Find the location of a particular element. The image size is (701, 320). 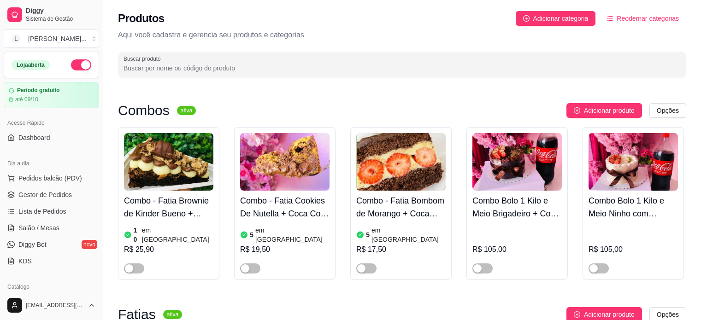

span: ordered-list is located at coordinates (609, 18).